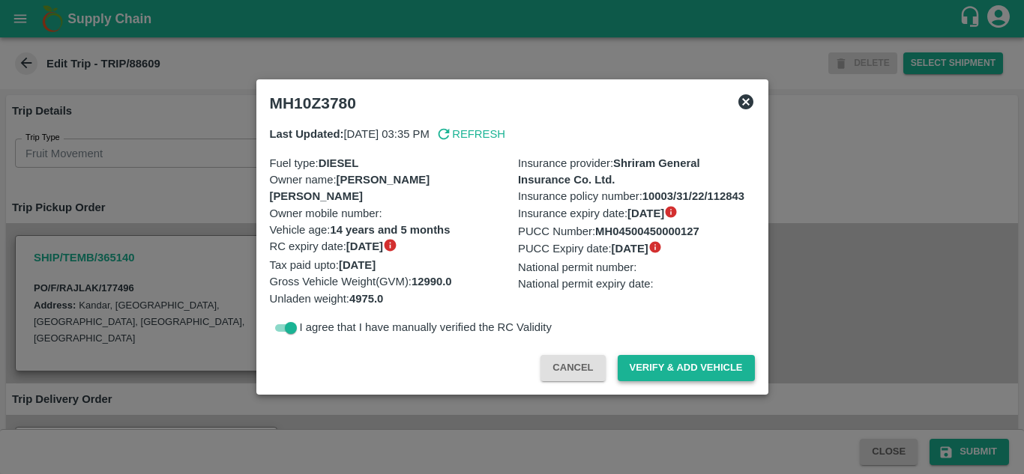  Describe the element at coordinates (388, 299) in the screenshot. I see `p: Unladen weight :` at that location.